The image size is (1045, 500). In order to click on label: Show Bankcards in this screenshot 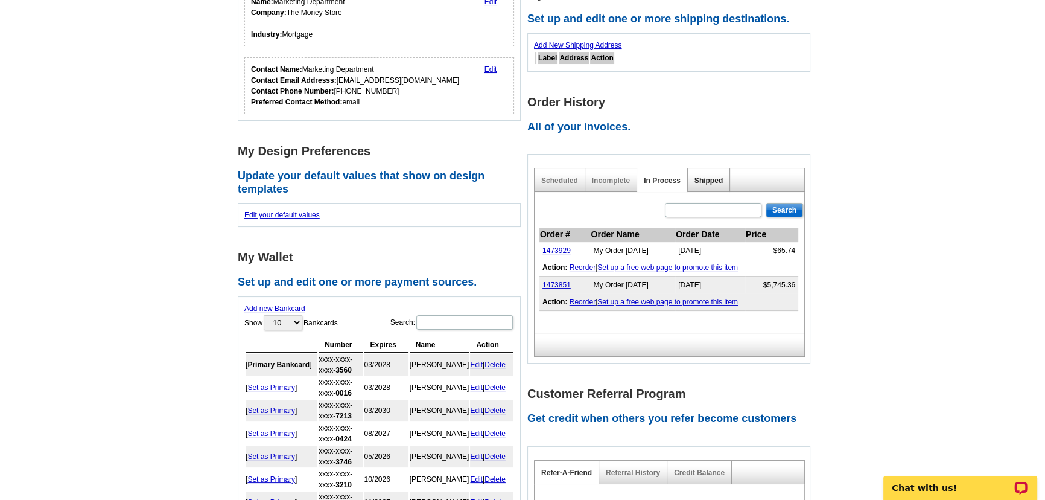, I will do `click(291, 322)`.